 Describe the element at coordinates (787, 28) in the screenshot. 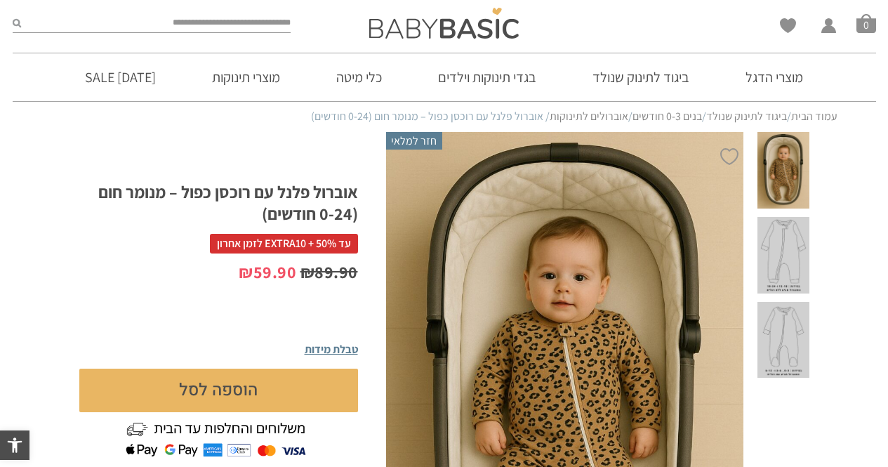

I see `span: Wishlist` at that location.